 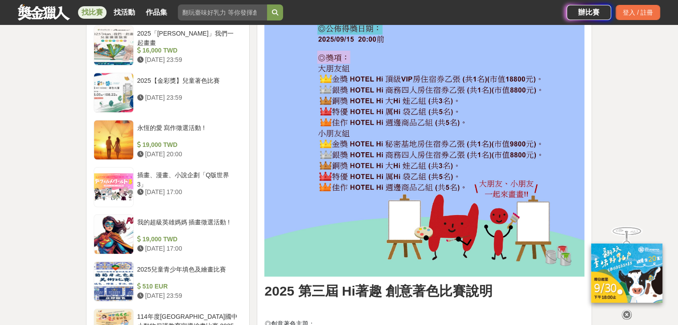 What do you see at coordinates (627, 273) in the screenshot?
I see `img: c171a689-fb2c-43c6-a33c-e56b1f4b2190.jpg` at bounding box center [627, 273].